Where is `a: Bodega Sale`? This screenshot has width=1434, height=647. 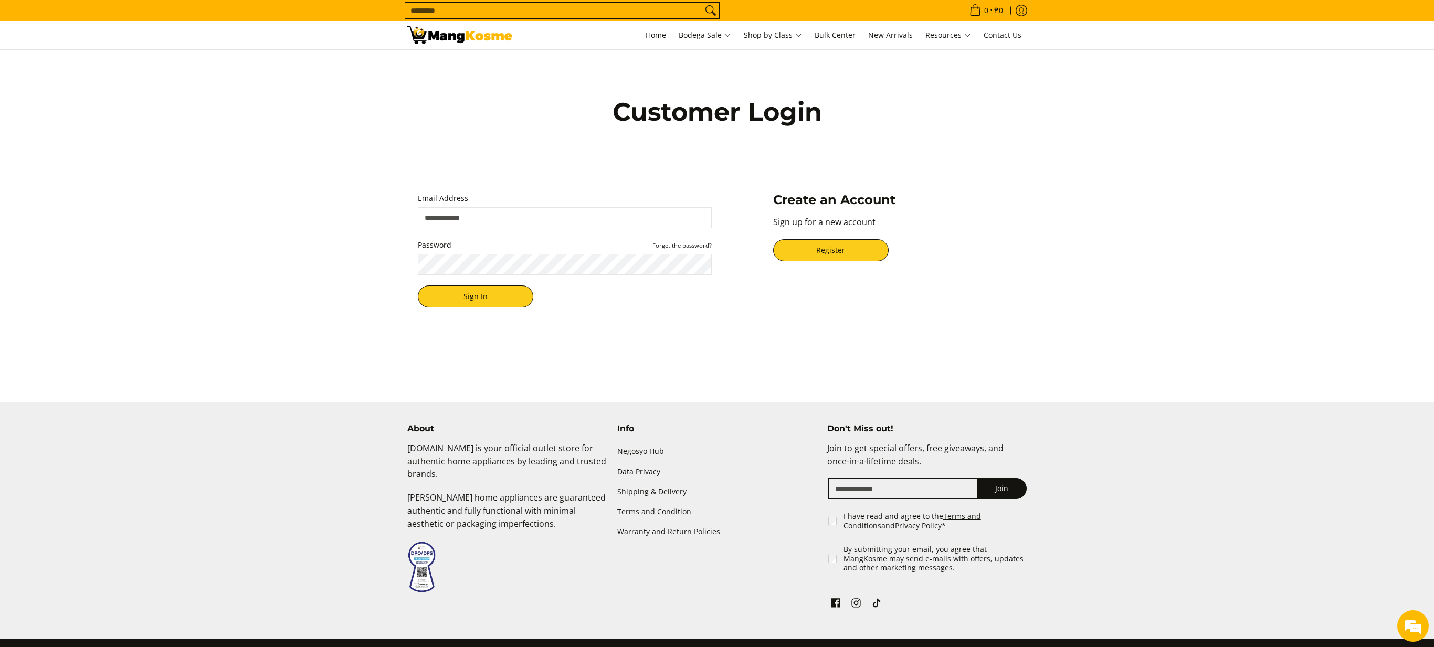
a: Bodega Sale is located at coordinates (705, 35).